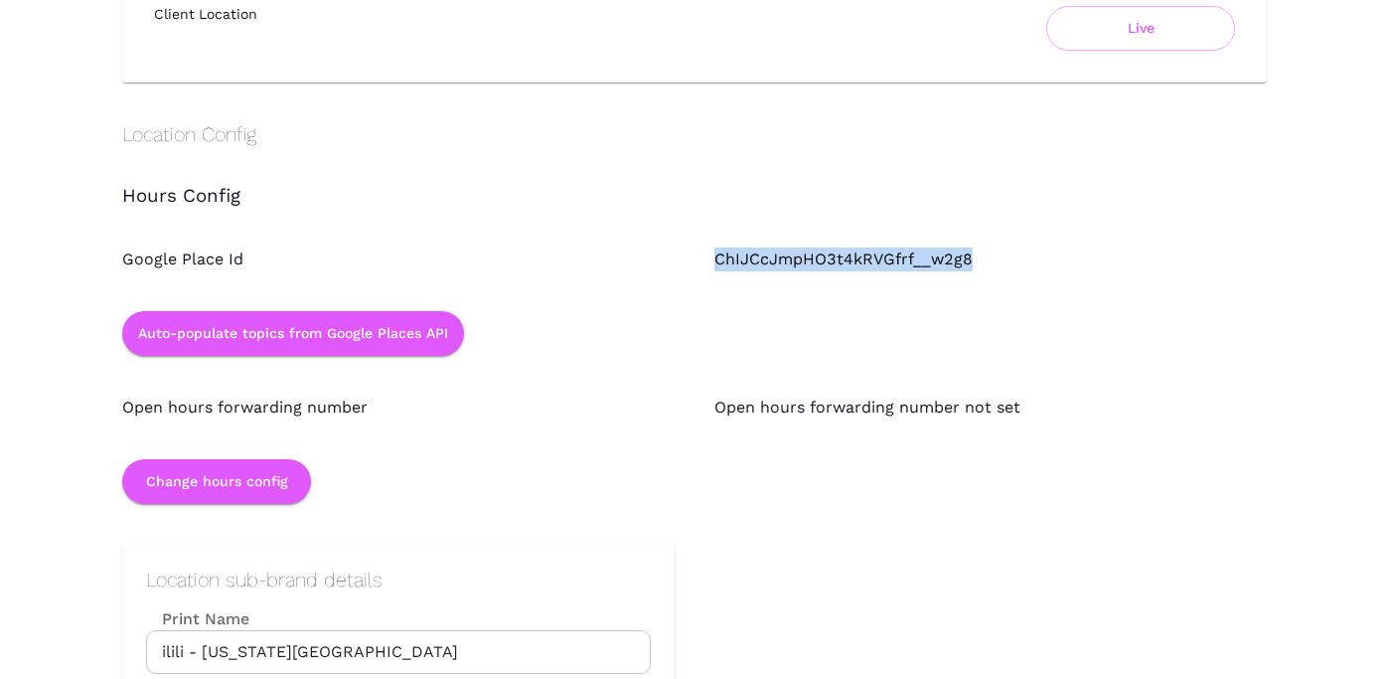 The width and height of the screenshot is (1389, 679). Describe the element at coordinates (398, 618) in the screenshot. I see `label: Print Name` at that location.